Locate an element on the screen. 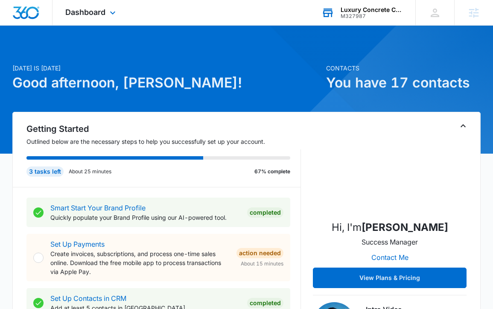 The height and width of the screenshot is (309, 493). p: About 25 minutes is located at coordinates (90, 172).